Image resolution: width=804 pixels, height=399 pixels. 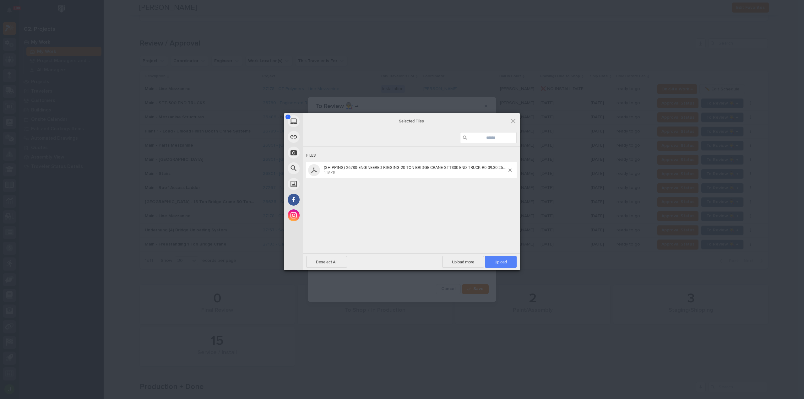 What do you see at coordinates (322, 184) in the screenshot?
I see `div: Unsplash` at bounding box center [322, 184].